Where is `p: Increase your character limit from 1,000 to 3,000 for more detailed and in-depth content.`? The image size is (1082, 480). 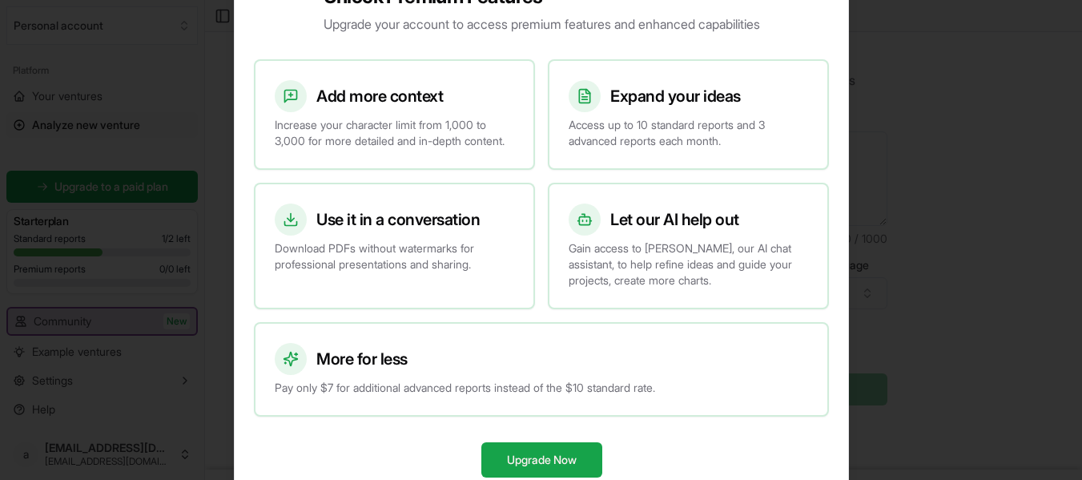
p: Increase your character limit from 1,000 to 3,000 for more detailed and in-depth content. is located at coordinates (394, 133).